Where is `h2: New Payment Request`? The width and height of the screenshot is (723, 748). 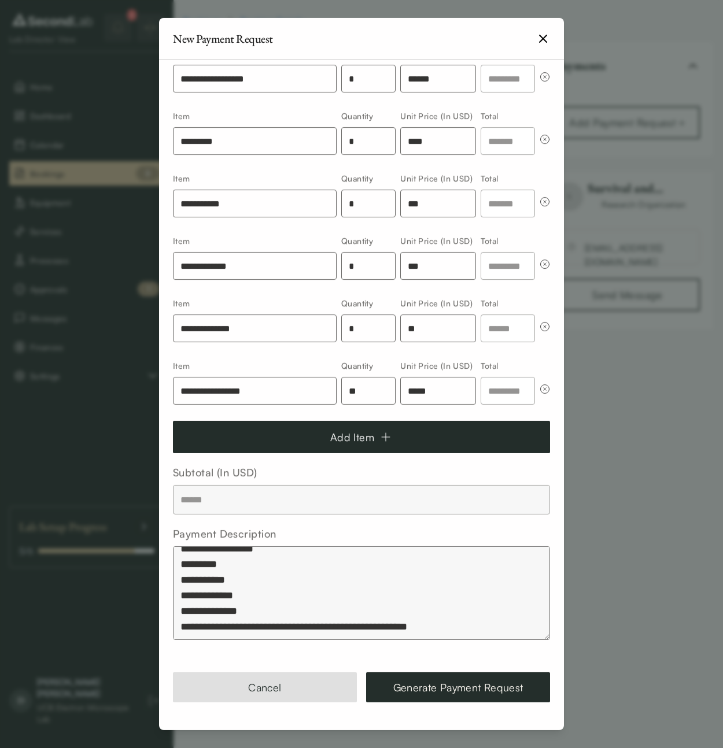
h2: New Payment Request is located at coordinates (223, 39).